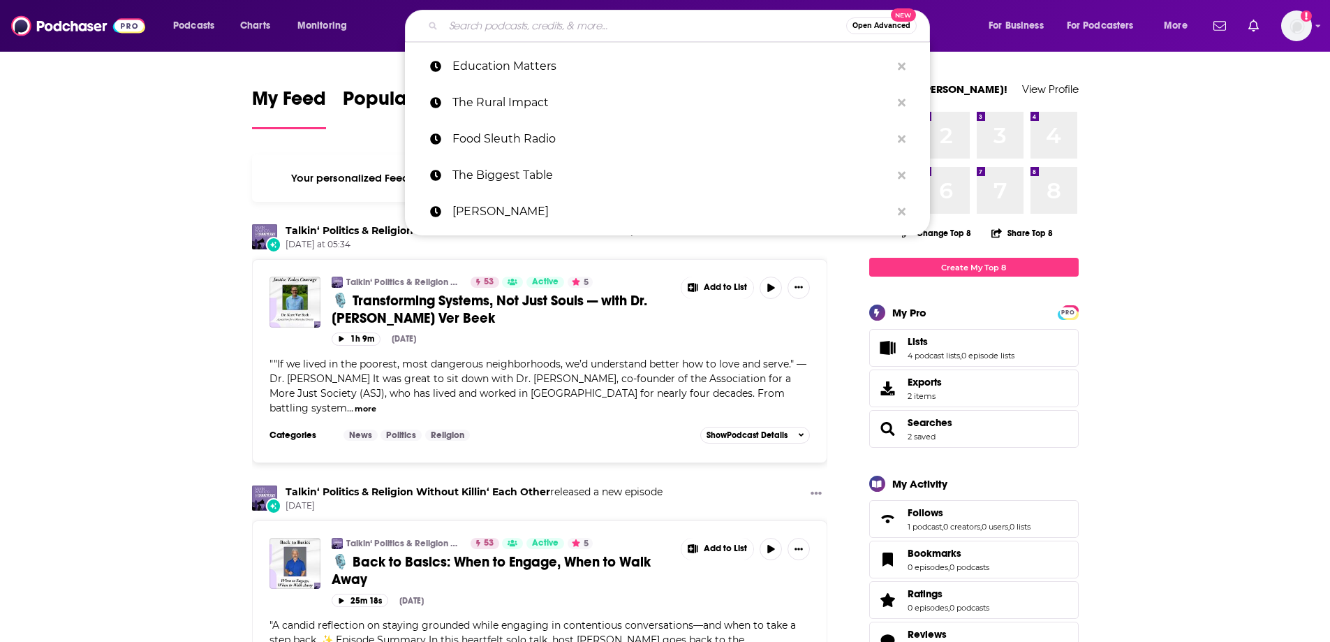 The height and width of the screenshot is (642, 1330). What do you see at coordinates (485, 543) in the screenshot?
I see `a: 53` at bounding box center [485, 543].